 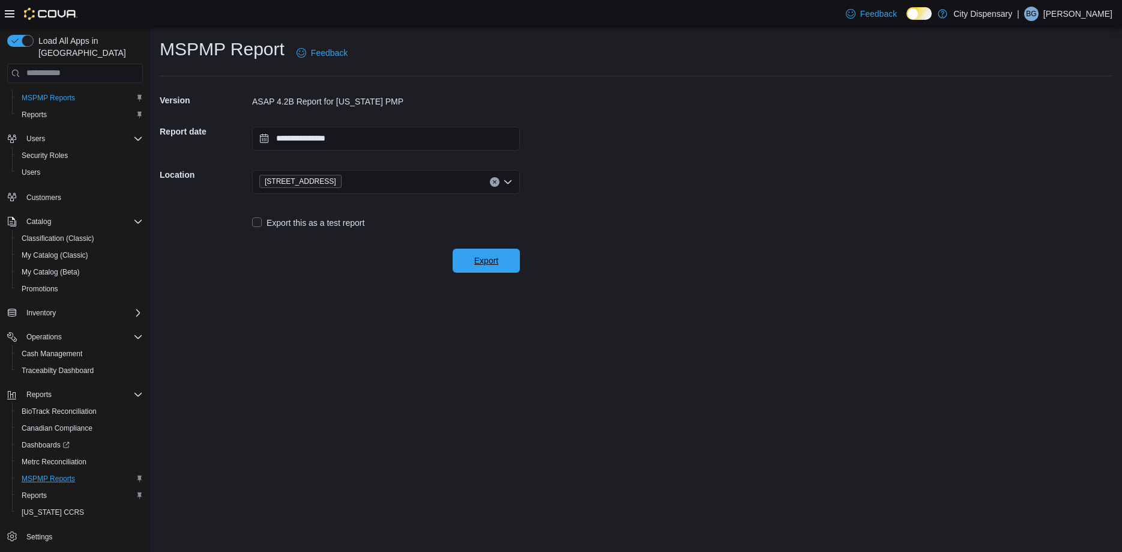 What do you see at coordinates (308, 223) in the screenshot?
I see `label: Export this as a test report` at bounding box center [308, 223].